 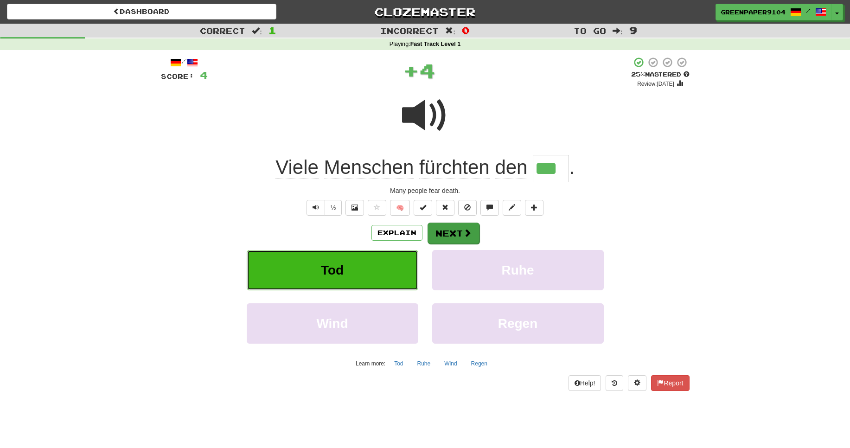 I want to click on span: Tod, so click(x=332, y=270).